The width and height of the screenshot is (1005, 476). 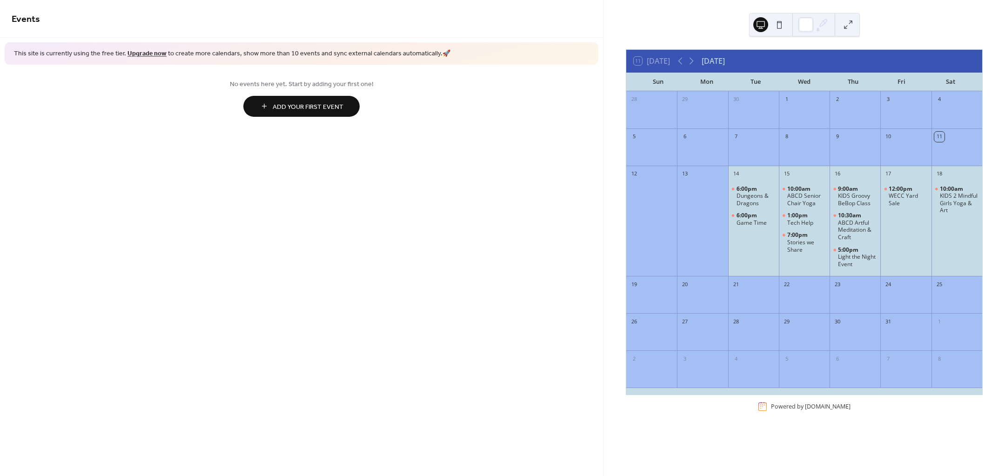 What do you see at coordinates (707, 82) in the screenshot?
I see `div: Mon` at bounding box center [707, 82].